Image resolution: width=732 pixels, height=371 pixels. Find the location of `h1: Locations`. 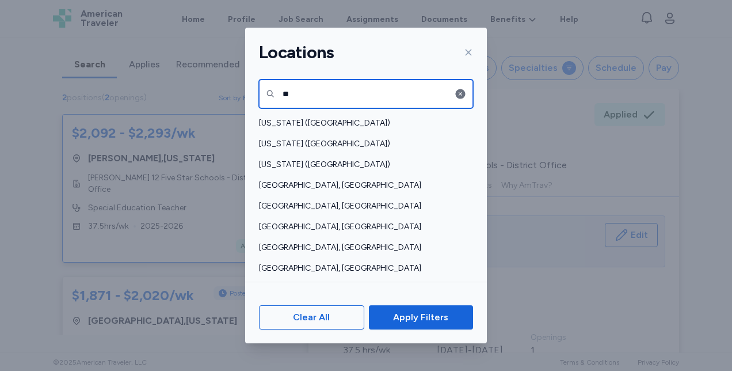

h1: Locations is located at coordinates (296, 52).